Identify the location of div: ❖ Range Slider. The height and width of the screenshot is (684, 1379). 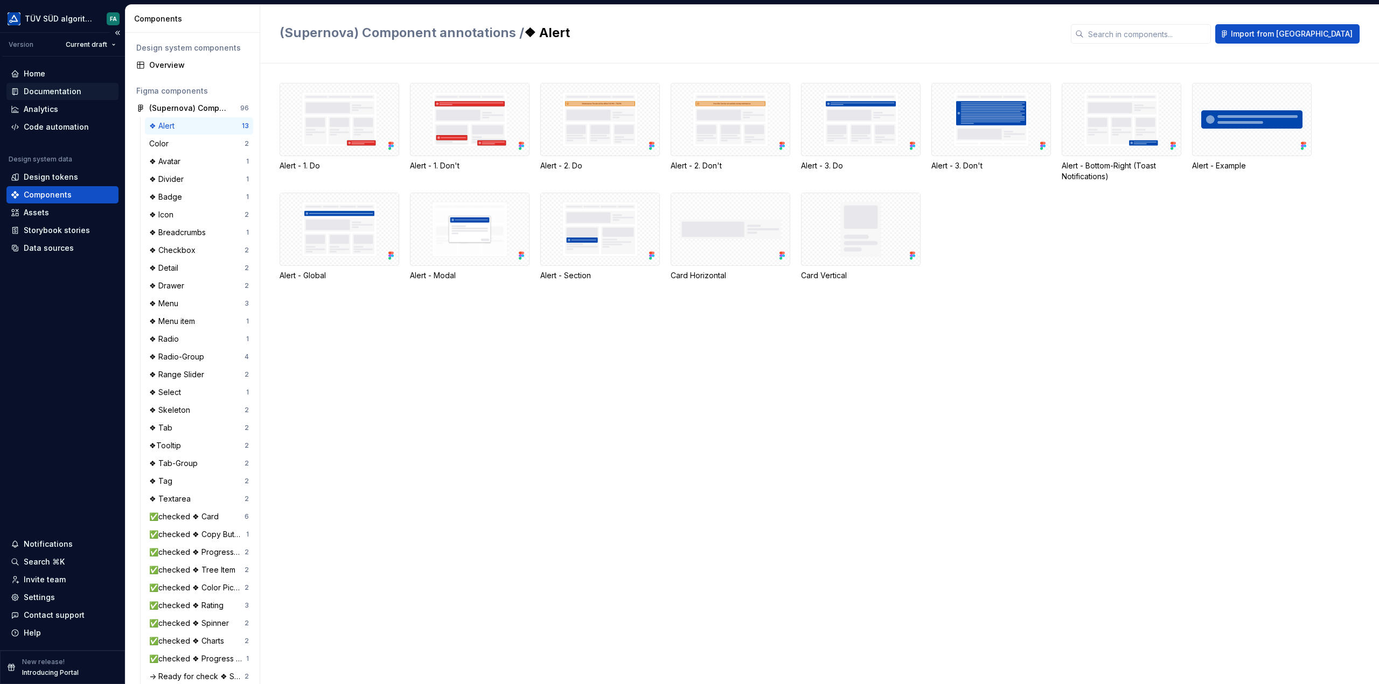
(179, 375).